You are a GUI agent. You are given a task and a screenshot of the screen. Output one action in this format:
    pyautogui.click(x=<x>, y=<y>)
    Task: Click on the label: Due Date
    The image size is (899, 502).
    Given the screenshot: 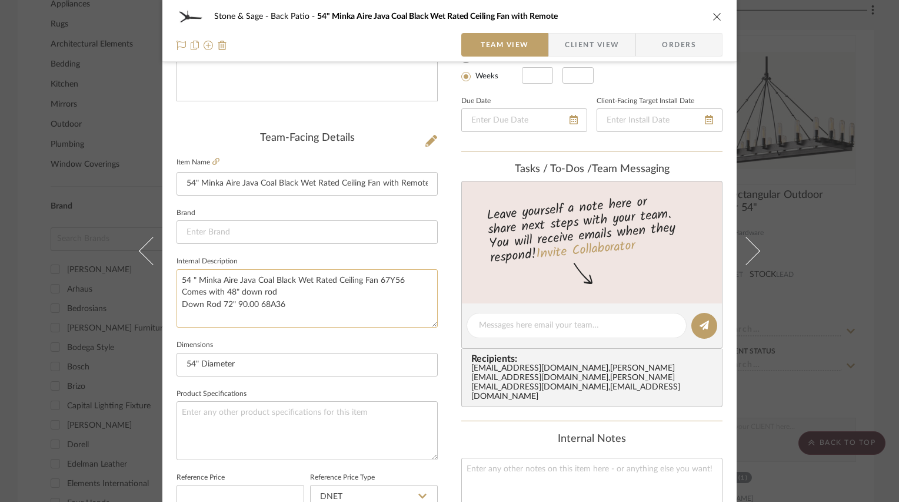 What is the action you would take?
    pyautogui.click(x=476, y=101)
    